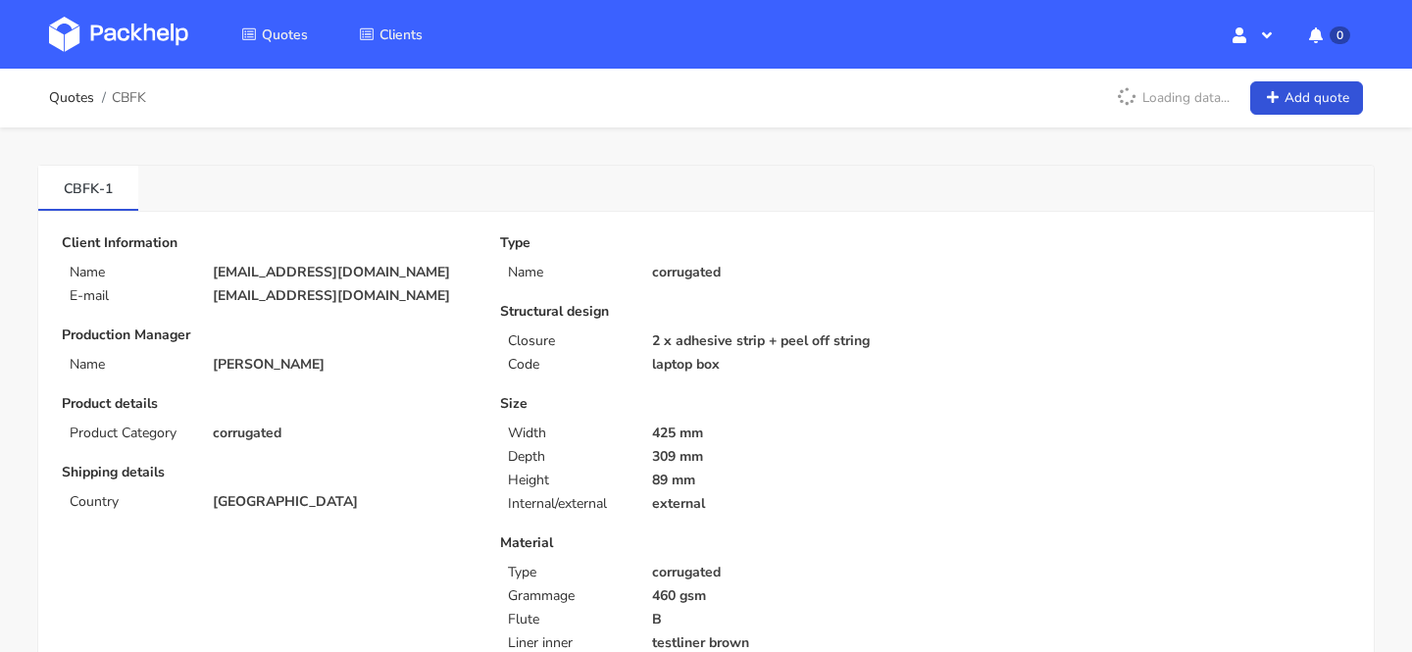 Image resolution: width=1412 pixels, height=652 pixels. Describe the element at coordinates (568, 480) in the screenshot. I see `p: Height` at that location.